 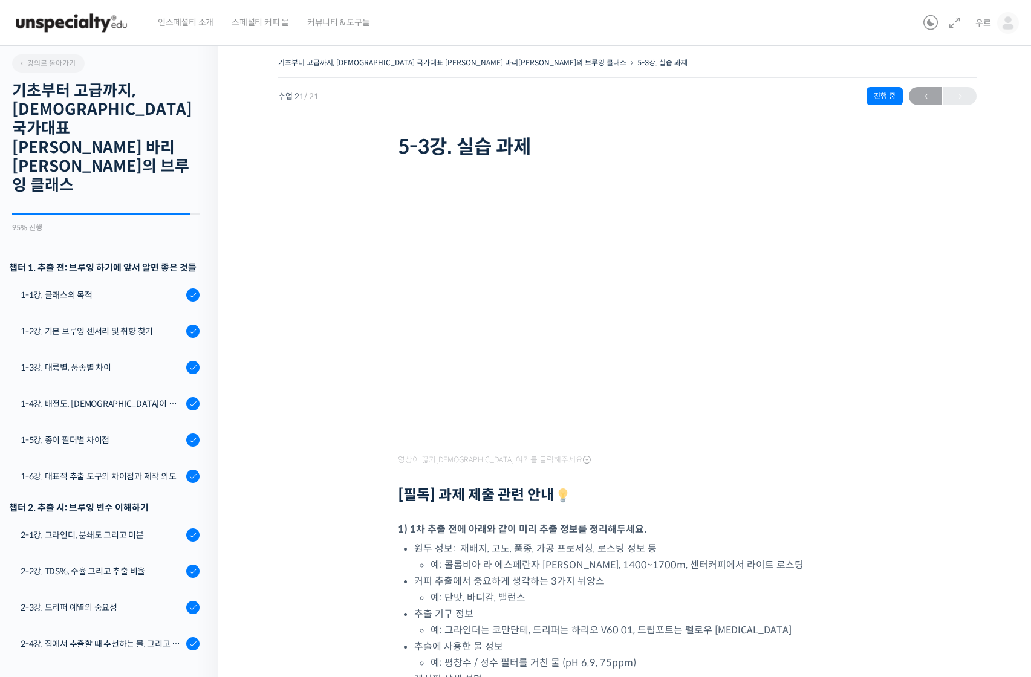 What do you see at coordinates (104, 267) in the screenshot?
I see `h3: 챕터 1. 추출 전: 브루잉 하기에 앞서 알면 좋은 것들` at bounding box center [104, 267].